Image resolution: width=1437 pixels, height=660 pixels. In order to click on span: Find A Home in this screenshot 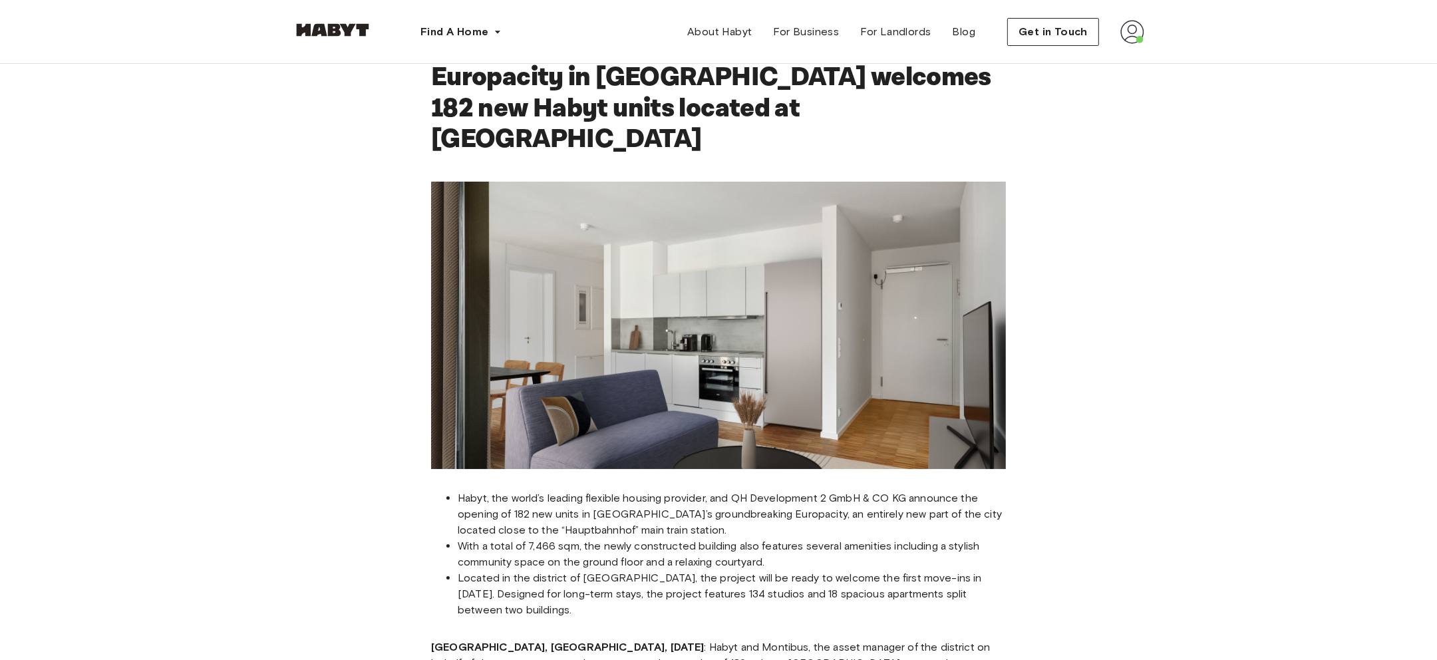, I will do `click(454, 32)`.